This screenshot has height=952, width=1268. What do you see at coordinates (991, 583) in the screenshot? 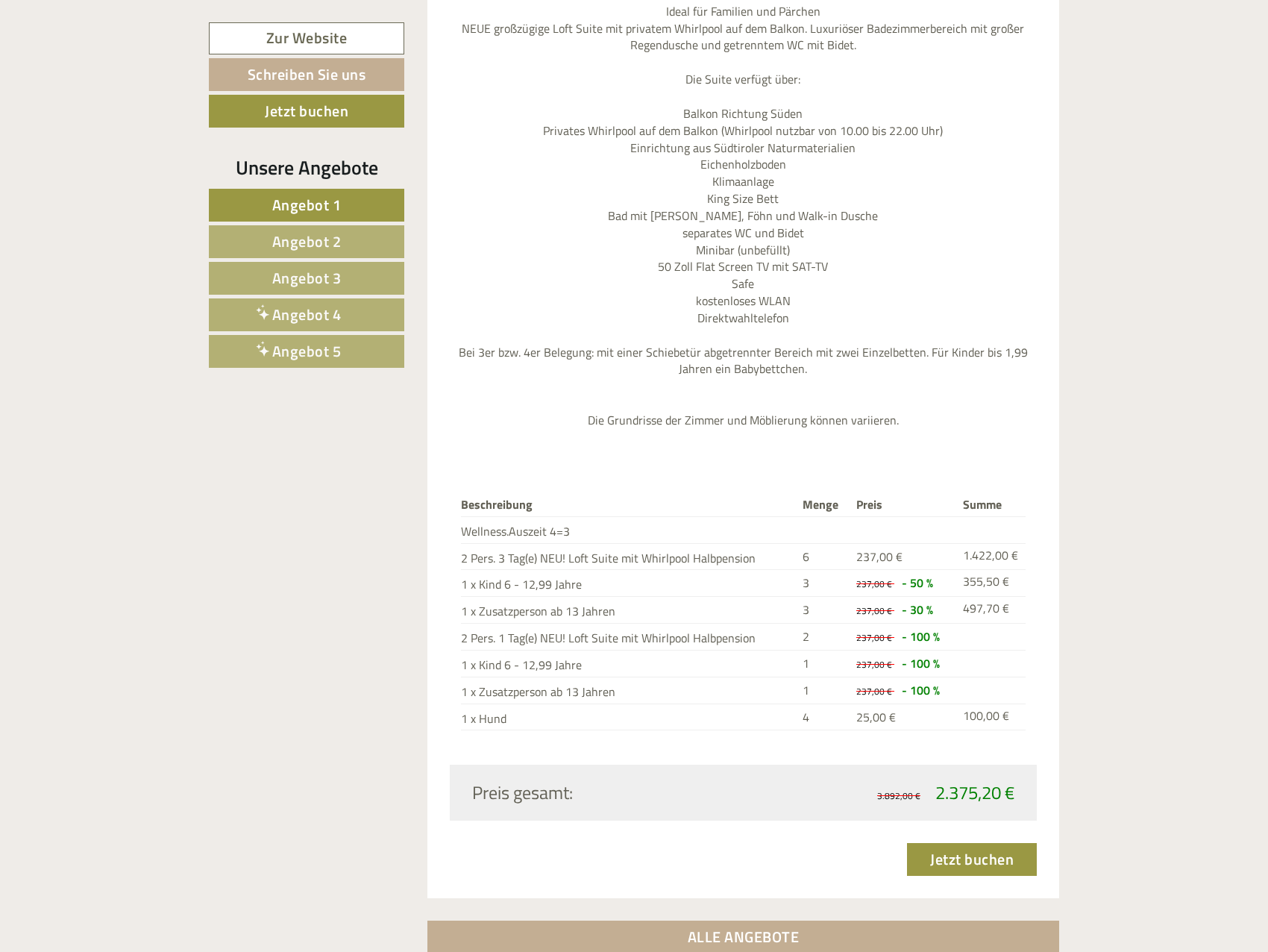
I see `td: 355,50 €` at bounding box center [991, 583].